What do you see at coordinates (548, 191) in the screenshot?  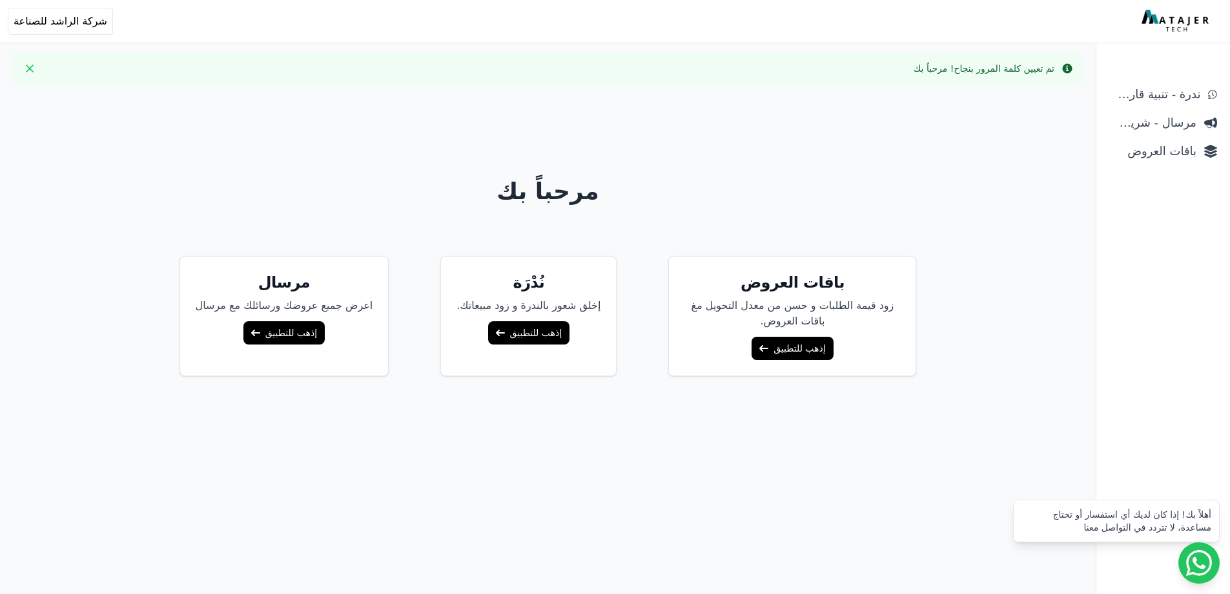 I see `h1: مرحباً بك` at bounding box center [548, 191].